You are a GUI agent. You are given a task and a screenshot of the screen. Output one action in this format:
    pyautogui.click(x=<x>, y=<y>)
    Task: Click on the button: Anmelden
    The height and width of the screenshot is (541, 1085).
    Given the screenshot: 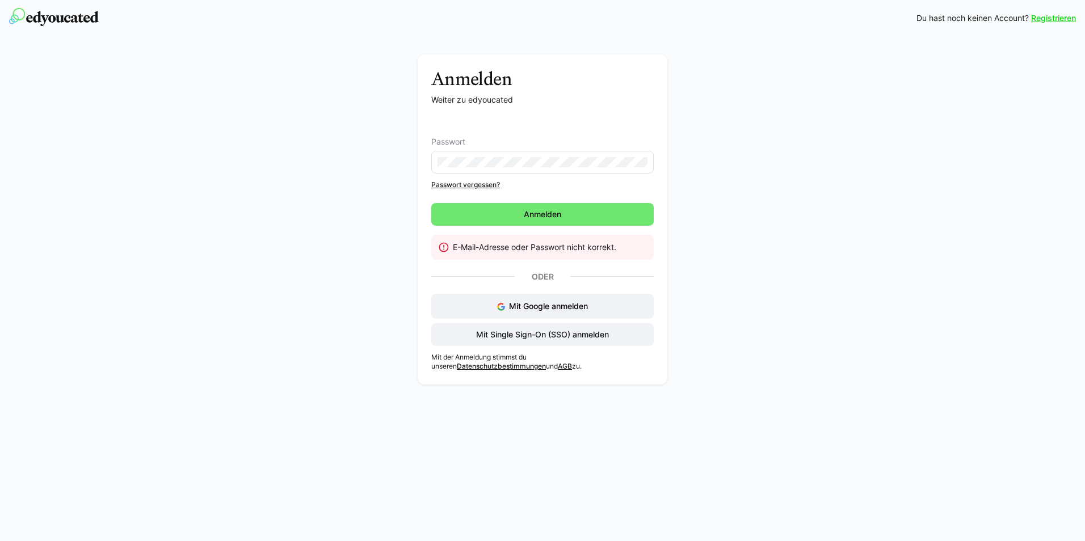 What is the action you would take?
    pyautogui.click(x=542, y=214)
    